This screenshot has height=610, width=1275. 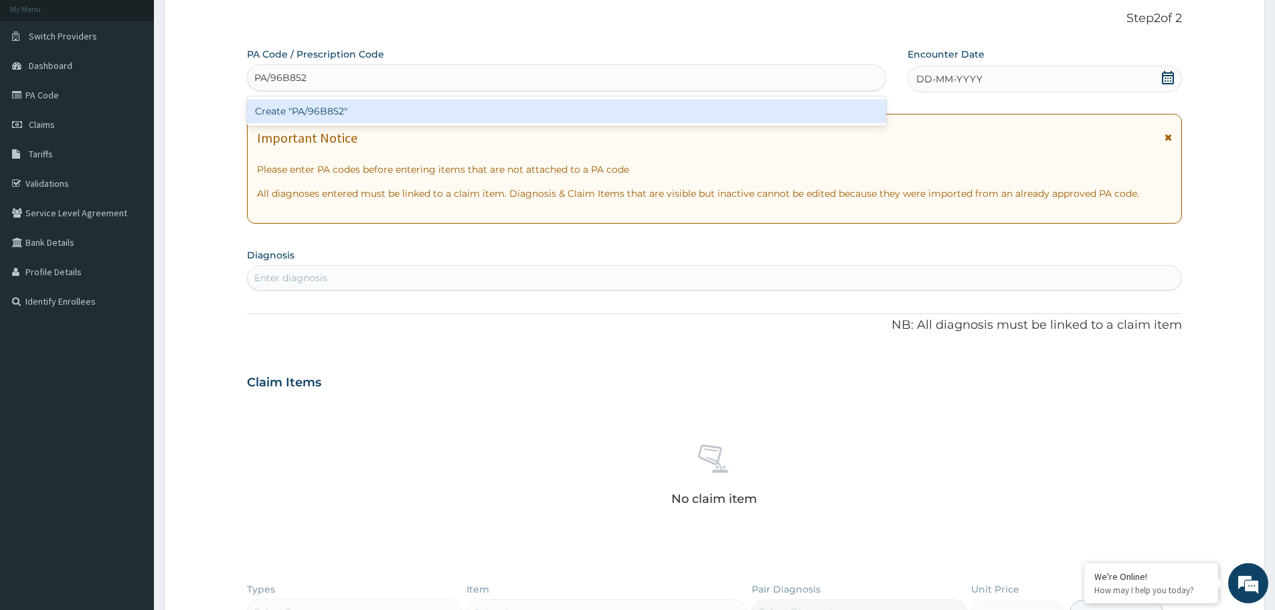 What do you see at coordinates (315, 54) in the screenshot?
I see `label: PA Code / Prescription Code` at bounding box center [315, 54].